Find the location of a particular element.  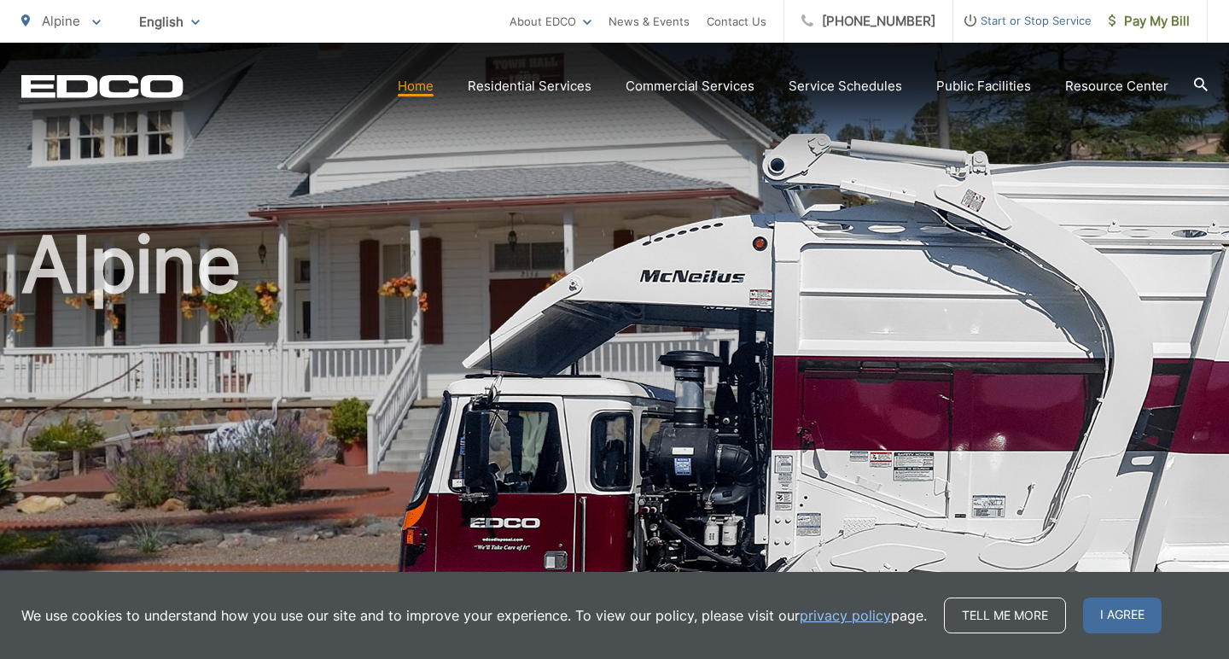

span: I agree is located at coordinates (1122, 615).